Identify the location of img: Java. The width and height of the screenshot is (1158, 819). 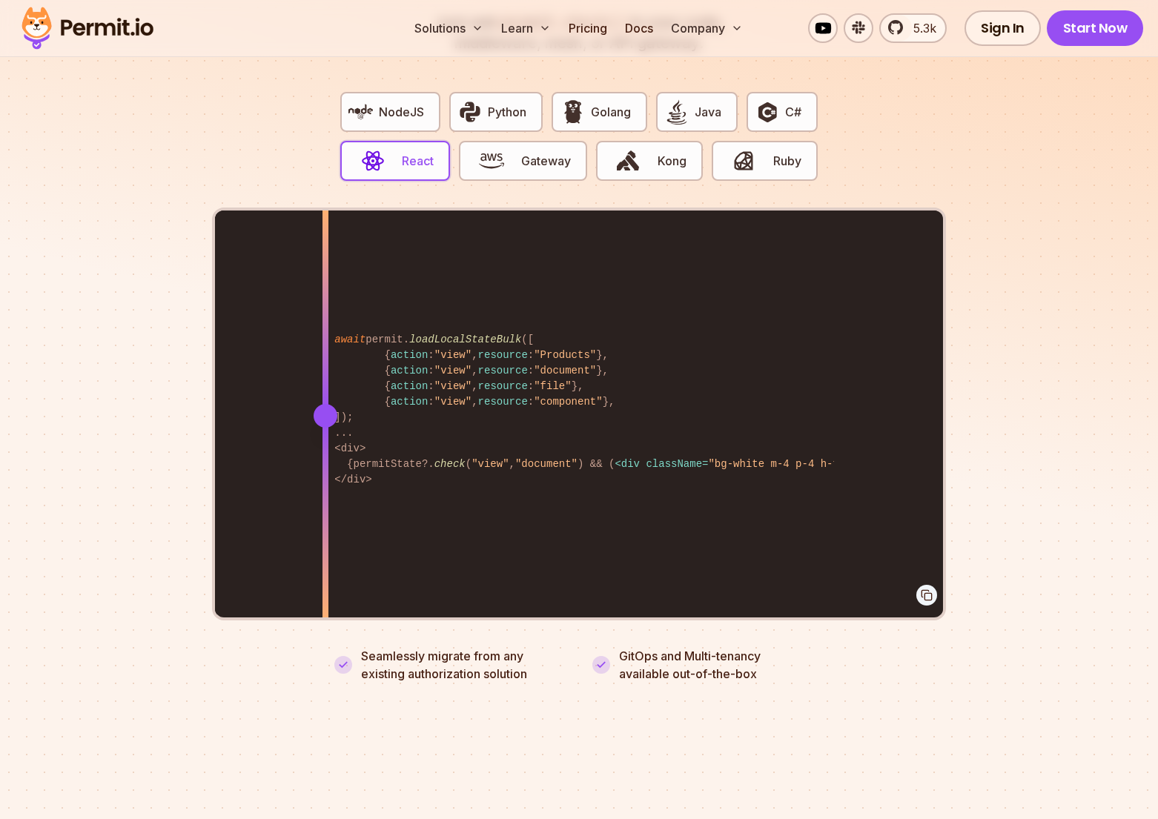
(677, 112).